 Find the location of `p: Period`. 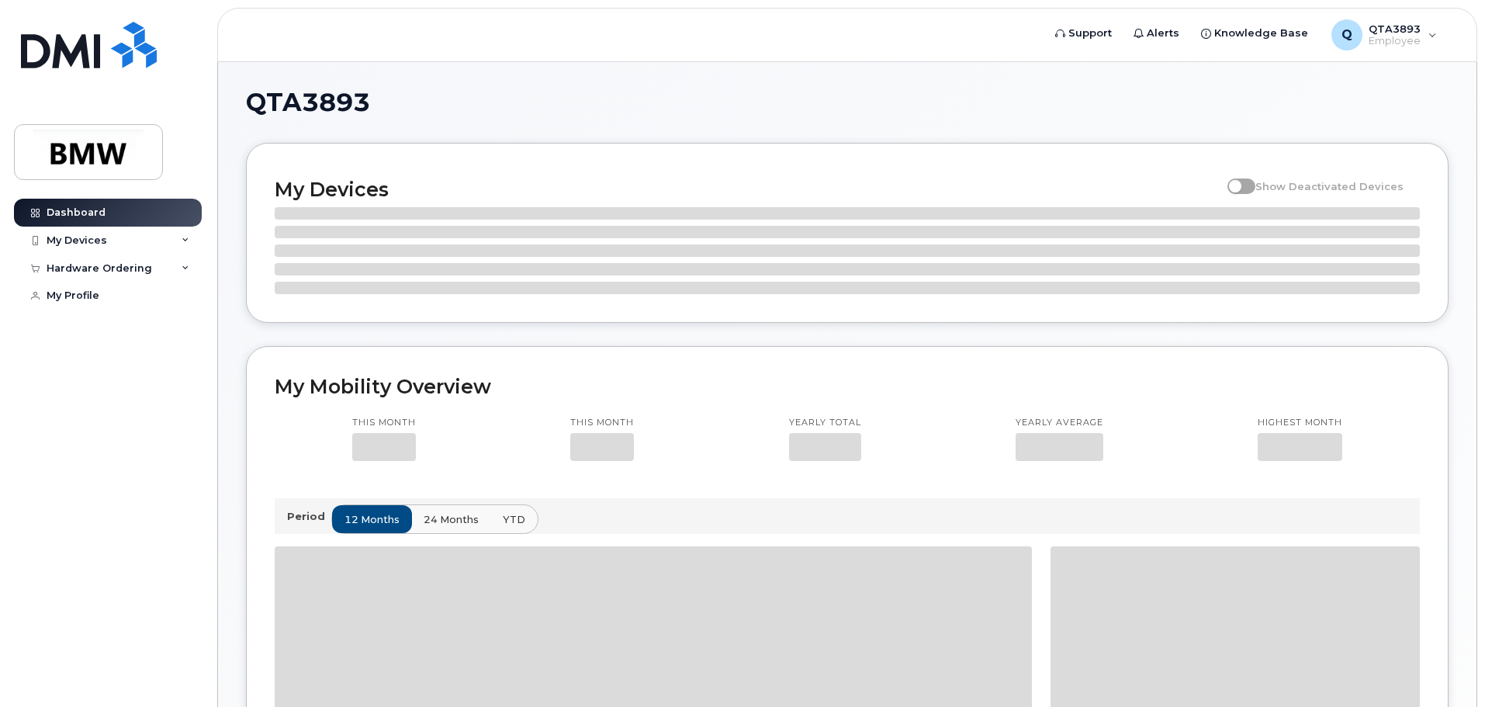

p: Period is located at coordinates (309, 516).